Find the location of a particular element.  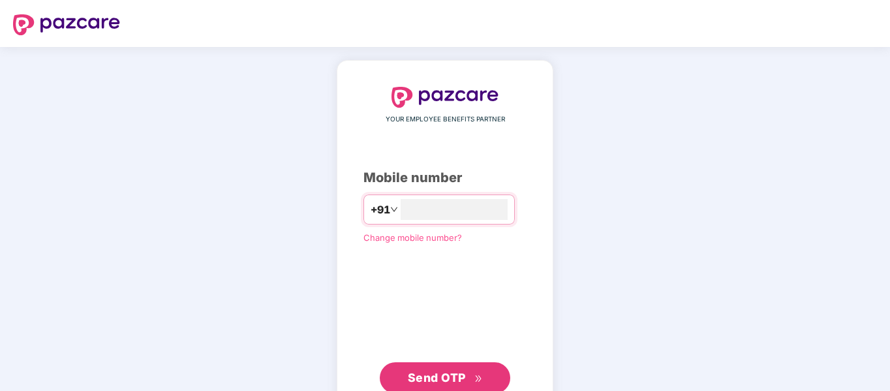

span: double-right is located at coordinates (478, 378).